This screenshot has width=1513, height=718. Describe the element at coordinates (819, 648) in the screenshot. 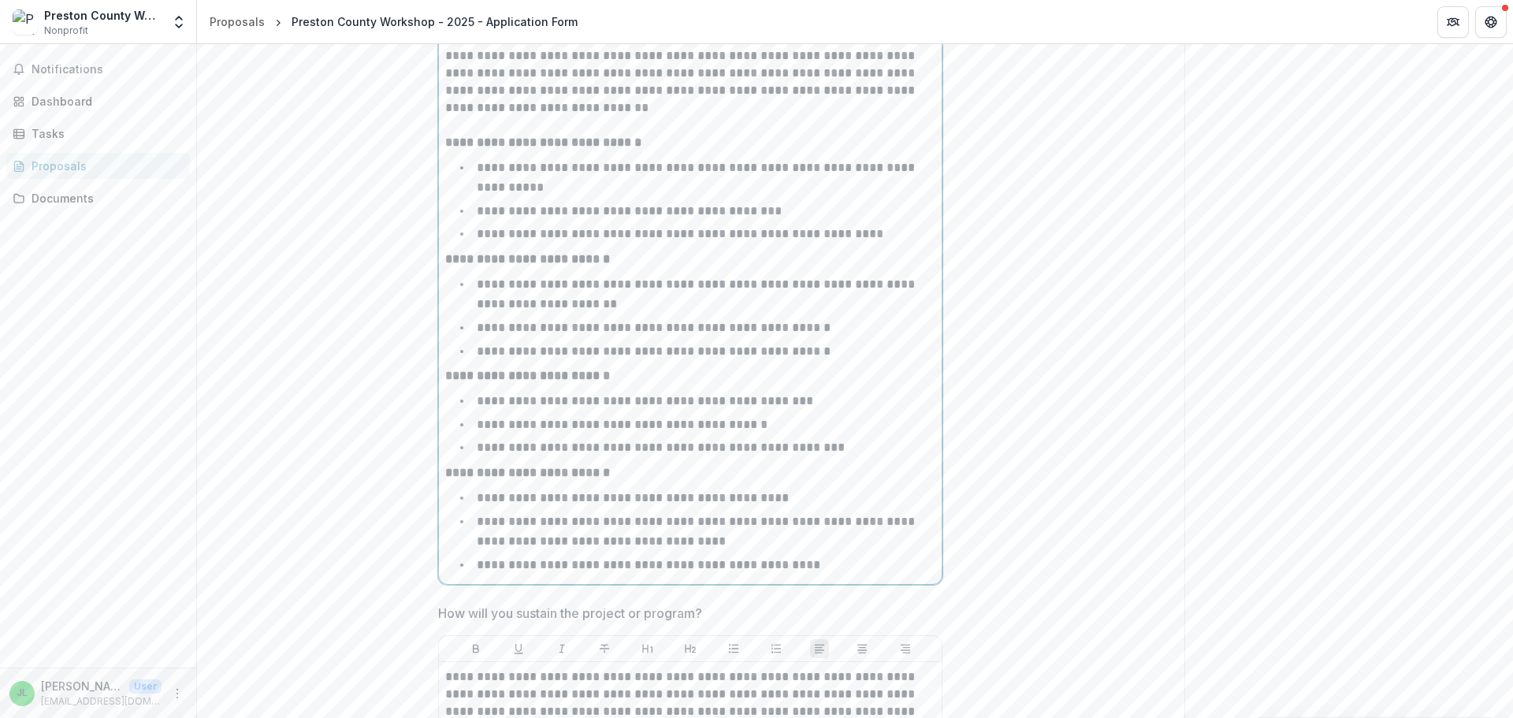

I see `button: Align Left` at that location.